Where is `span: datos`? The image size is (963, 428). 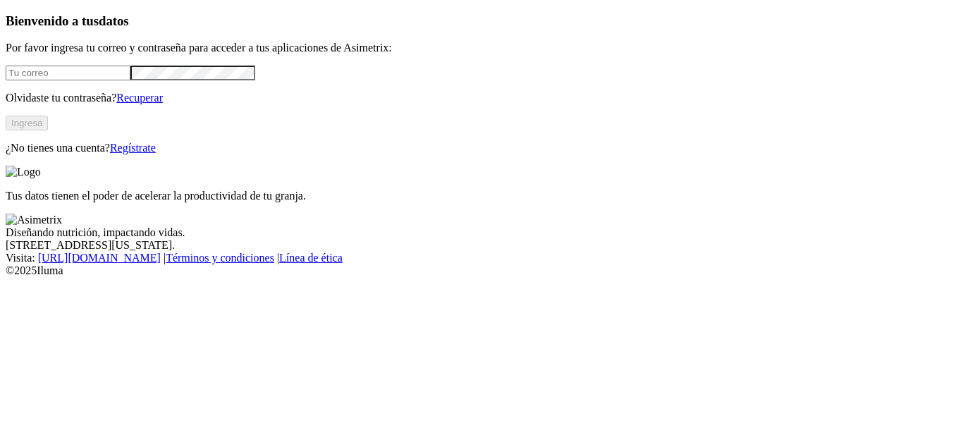
span: datos is located at coordinates (113, 20).